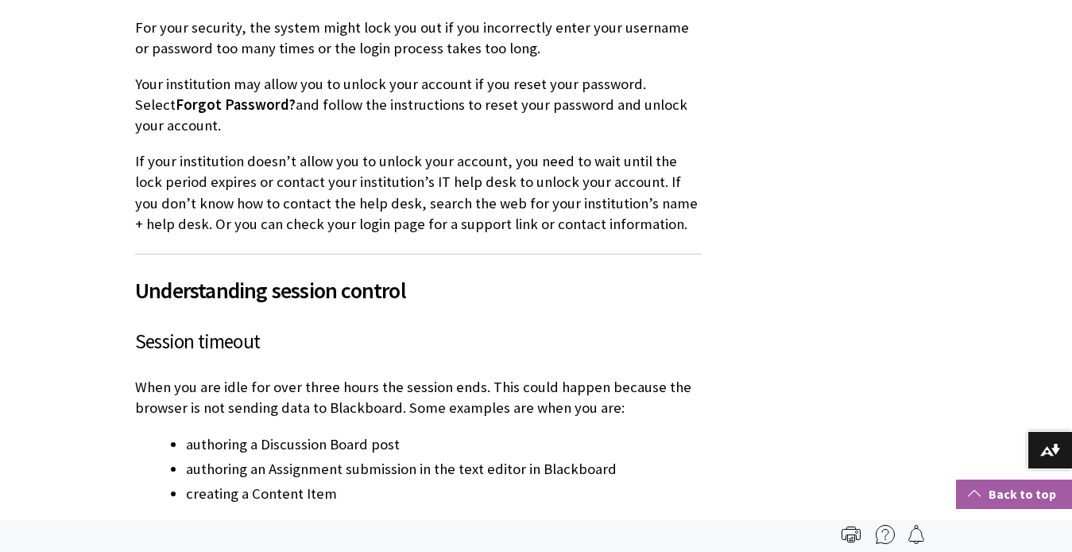 Image resolution: width=1072 pixels, height=552 pixels. Describe the element at coordinates (885, 534) in the screenshot. I see `img: More help` at that location.